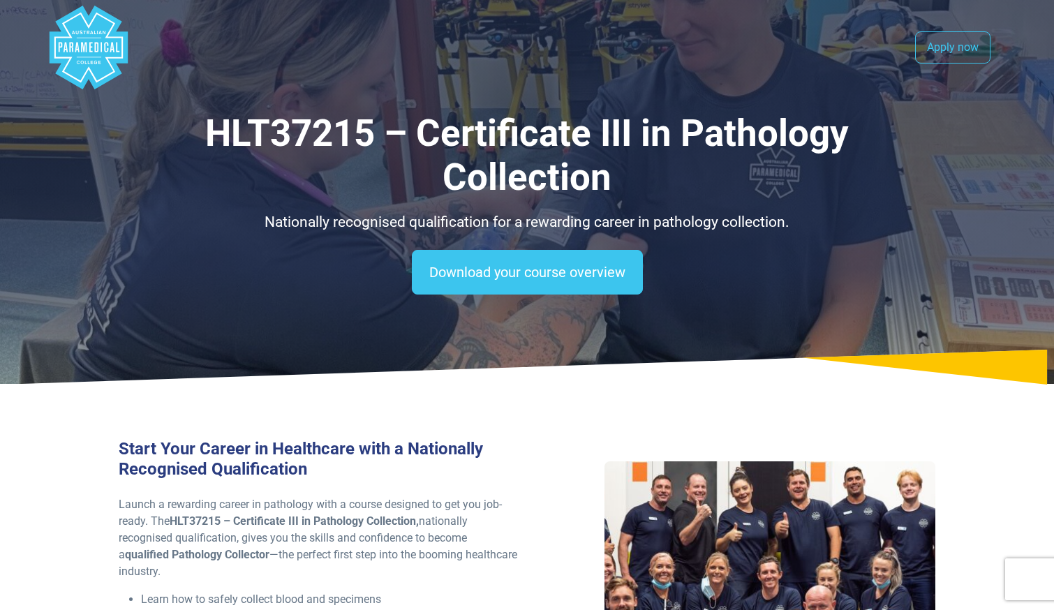 The image size is (1054, 610). What do you see at coordinates (527, 272) in the screenshot?
I see `a: Download your course overview` at bounding box center [527, 272].